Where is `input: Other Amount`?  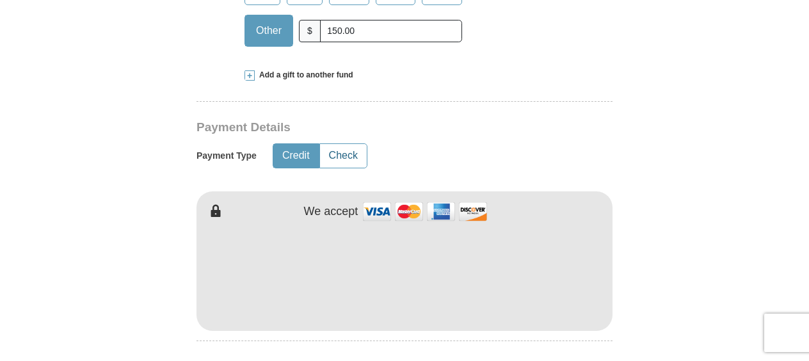 input: Other Amount is located at coordinates (391, 31).